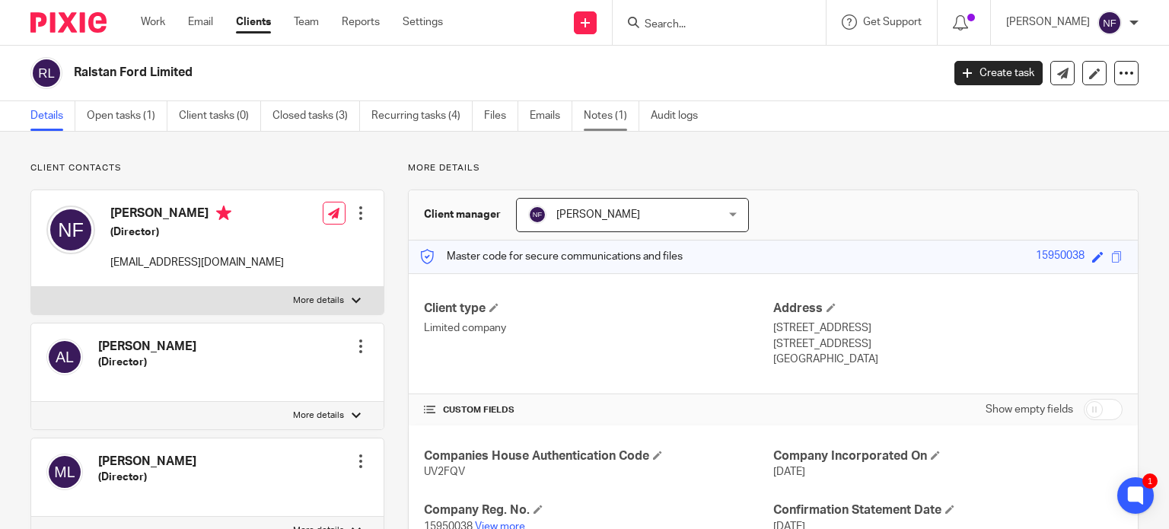 This screenshot has height=529, width=1169. What do you see at coordinates (598, 308) in the screenshot?
I see `h4: Client type` at bounding box center [598, 308].